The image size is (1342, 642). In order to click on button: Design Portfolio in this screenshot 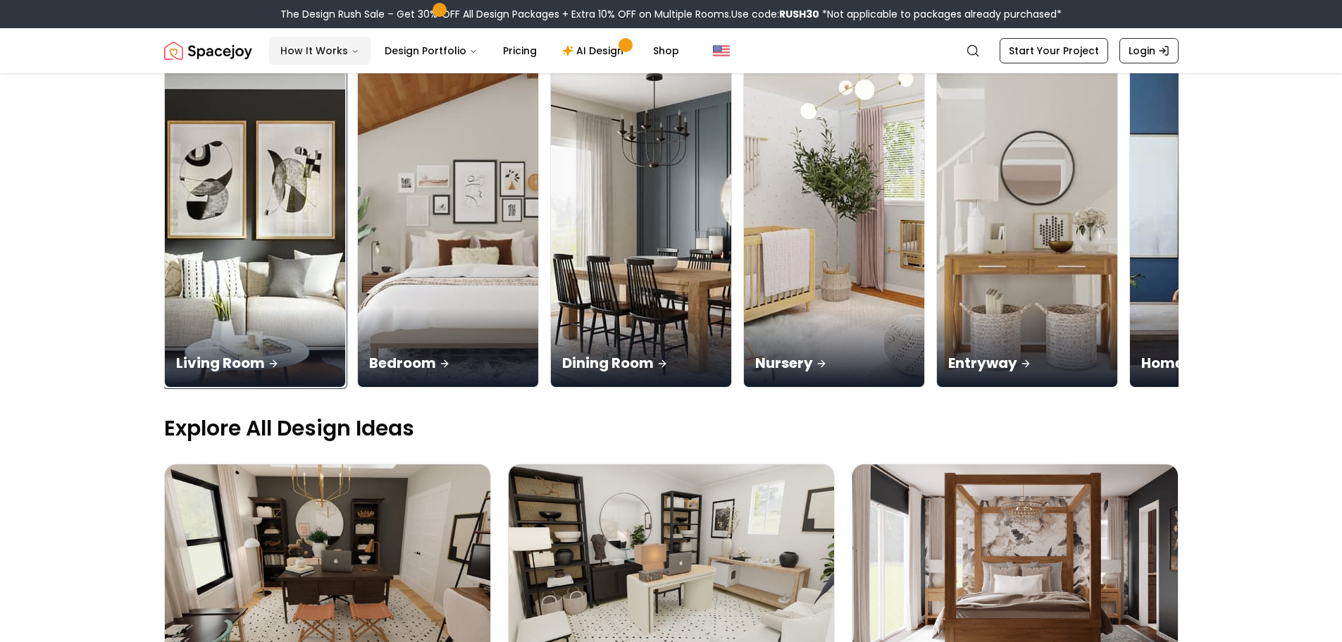, I will do `click(431, 51)`.